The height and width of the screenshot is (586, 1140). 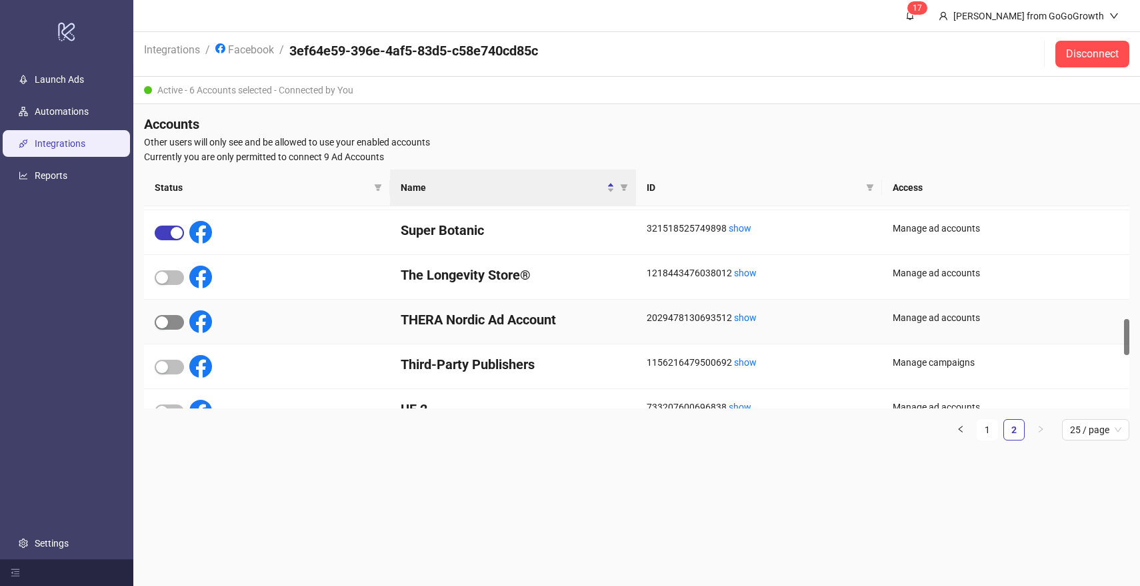 I want to click on div: 733207600696838, so click(x=759, y=407).